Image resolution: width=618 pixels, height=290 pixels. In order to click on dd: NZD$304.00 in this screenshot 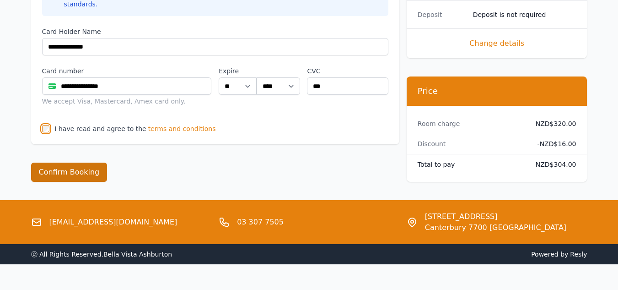, I will do `click(552, 164)`.